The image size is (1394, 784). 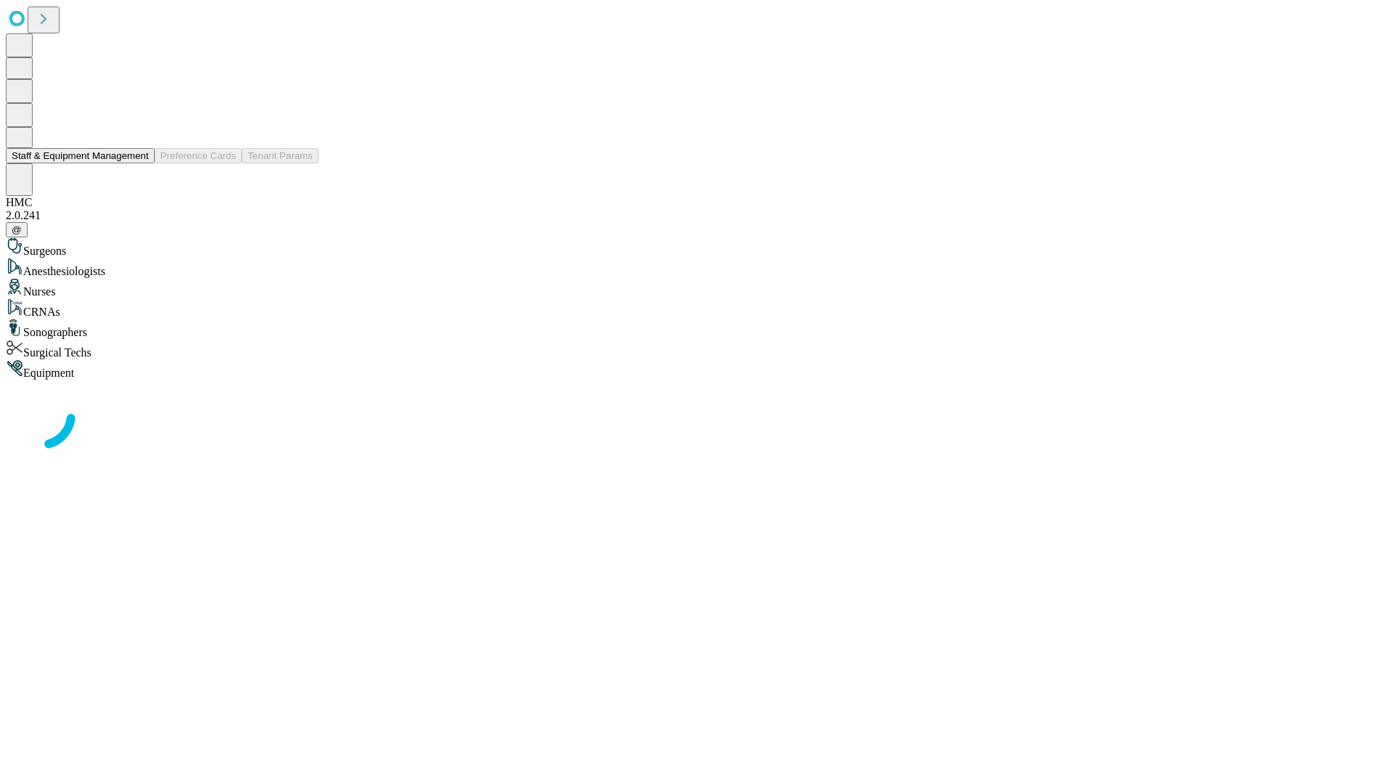 I want to click on div: Sonographers, so click(x=697, y=329).